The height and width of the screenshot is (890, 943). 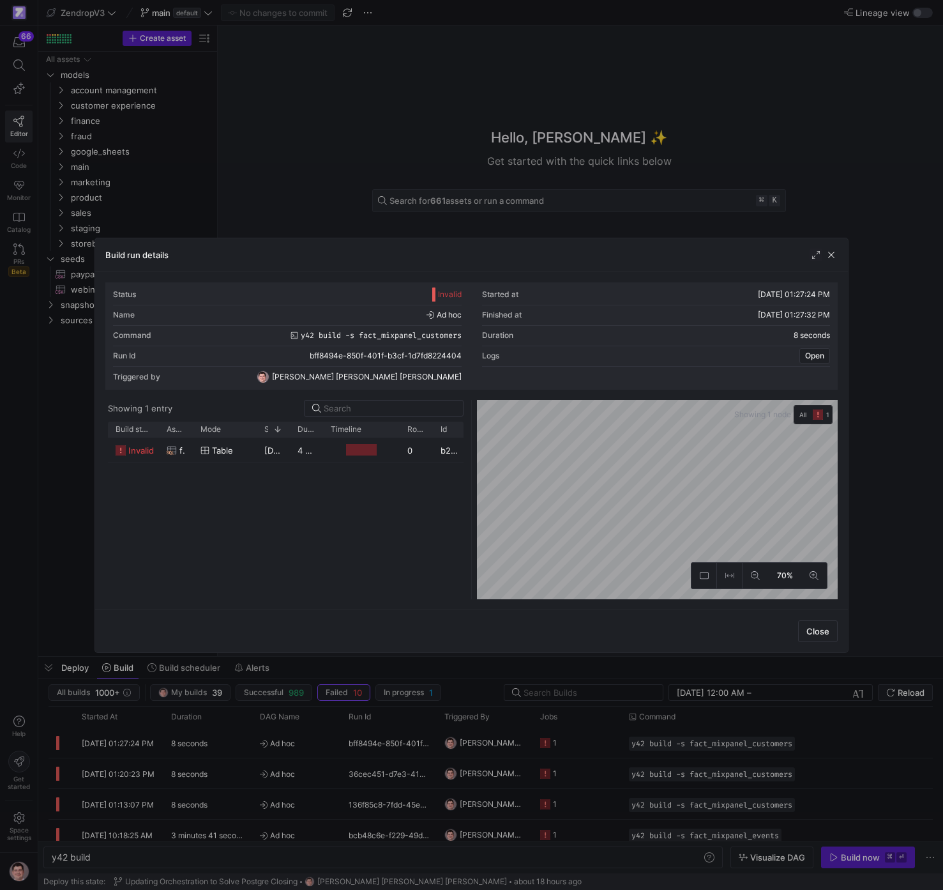 What do you see at coordinates (818, 631) in the screenshot?
I see `button: Close` at bounding box center [818, 631].